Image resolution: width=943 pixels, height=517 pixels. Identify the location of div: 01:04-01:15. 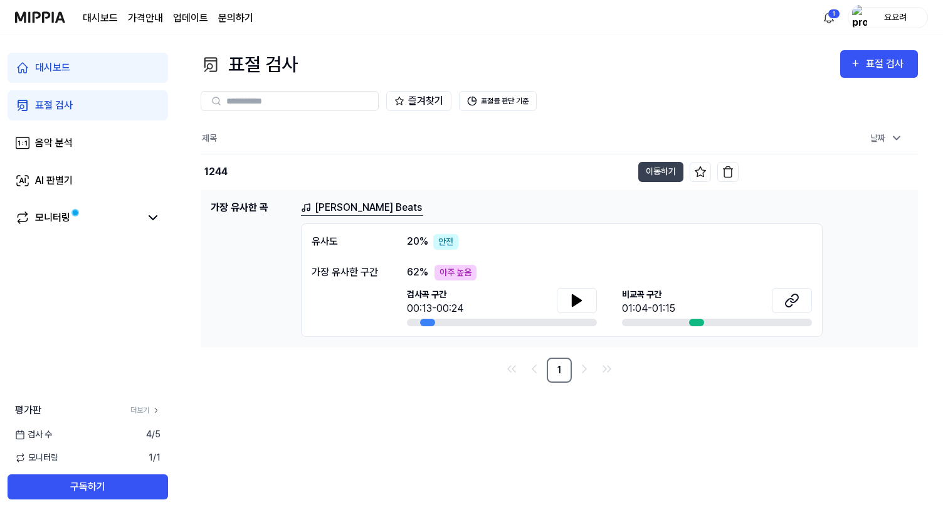
(649, 309).